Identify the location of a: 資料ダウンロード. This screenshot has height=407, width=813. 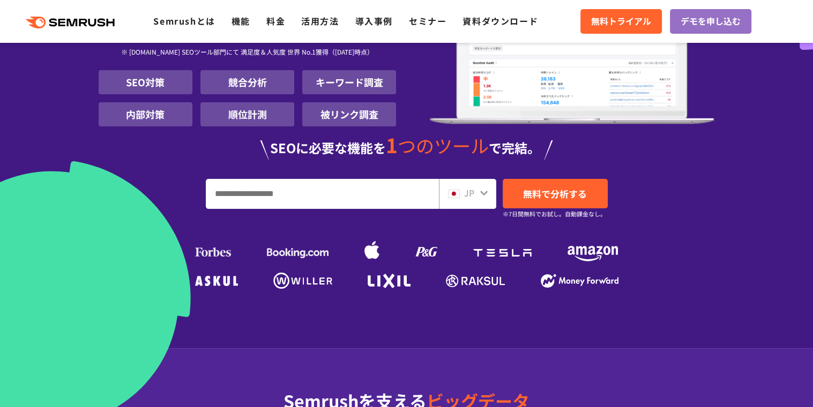
(500, 21).